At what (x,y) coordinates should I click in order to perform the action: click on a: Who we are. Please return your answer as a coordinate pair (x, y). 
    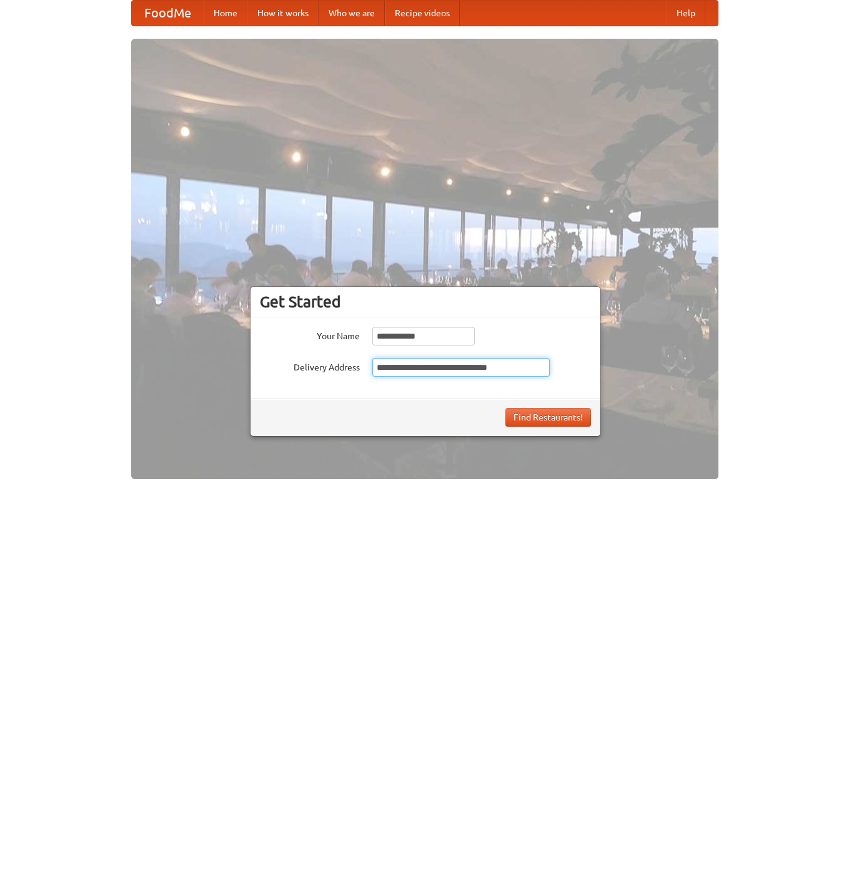
    Looking at the image, I should click on (352, 13).